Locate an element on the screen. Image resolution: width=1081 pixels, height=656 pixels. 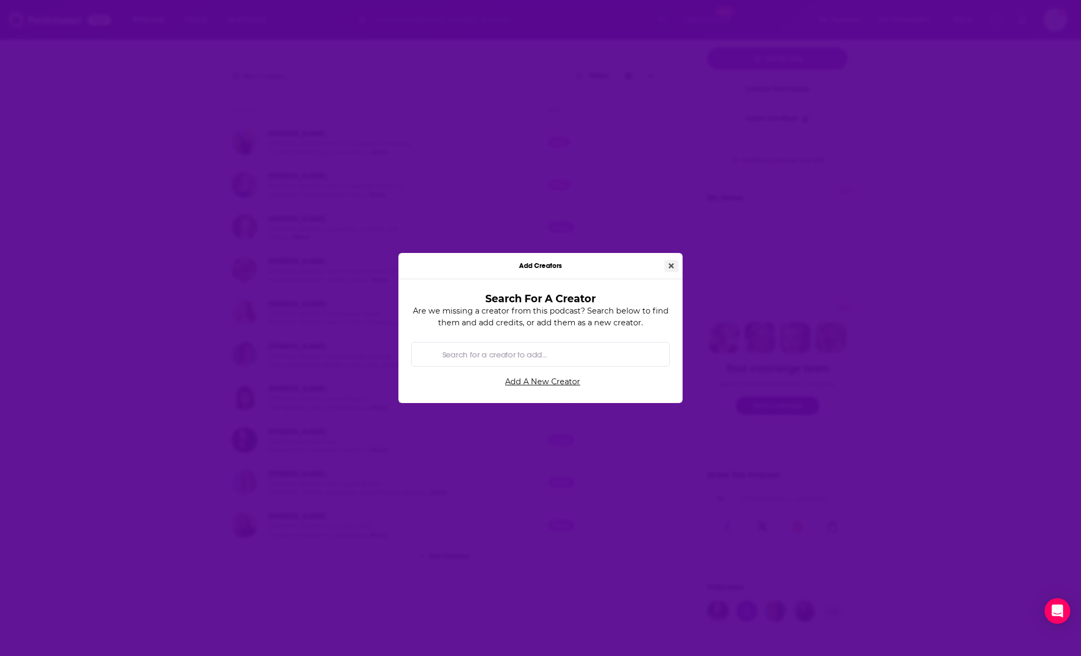
p: Are we missing a creator from this podcast? Search below to find them and add credits, or add the... is located at coordinates (540, 317).